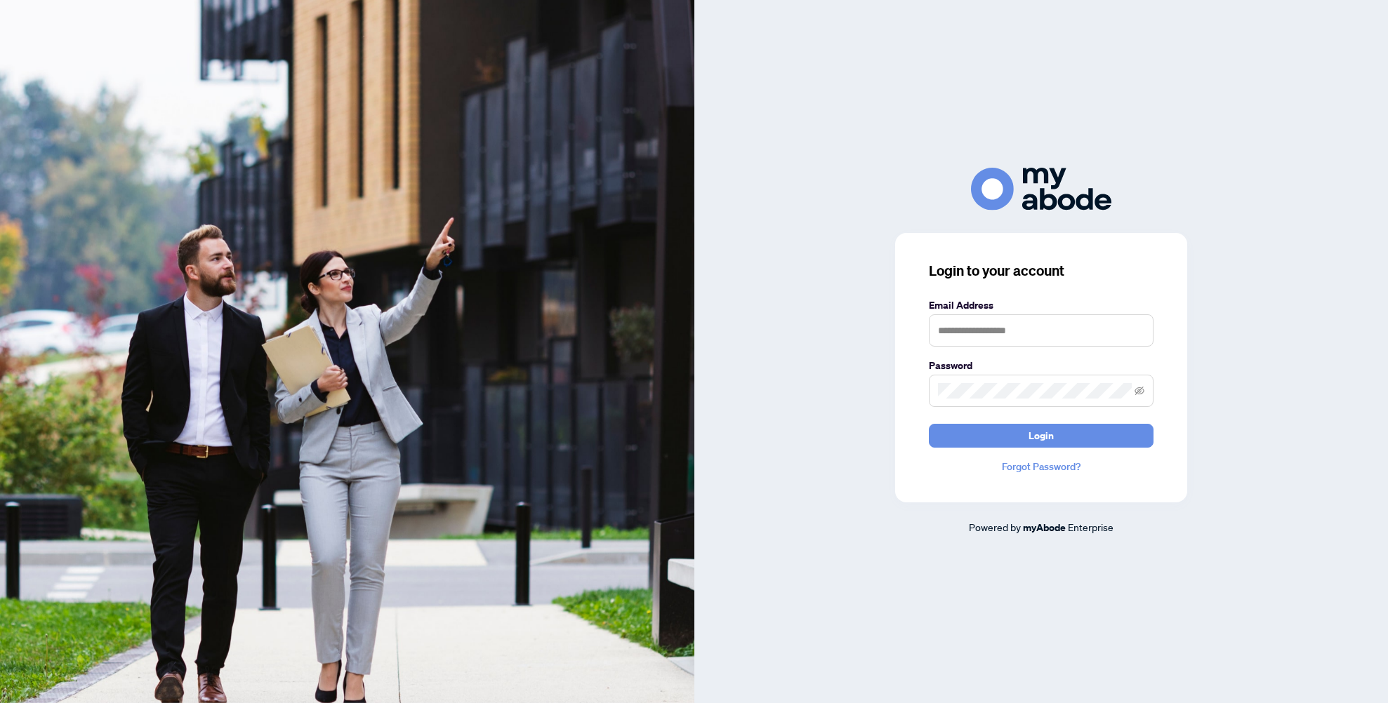  What do you see at coordinates (1139, 391) in the screenshot?
I see `span: eye-invisible` at bounding box center [1139, 391].